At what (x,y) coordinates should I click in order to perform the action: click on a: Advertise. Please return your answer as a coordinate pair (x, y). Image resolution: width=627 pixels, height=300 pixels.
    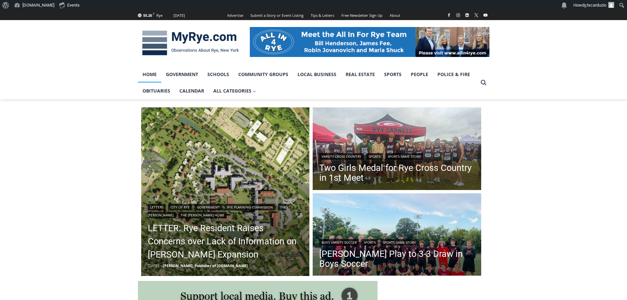
    Looking at the image, I should click on (235, 15).